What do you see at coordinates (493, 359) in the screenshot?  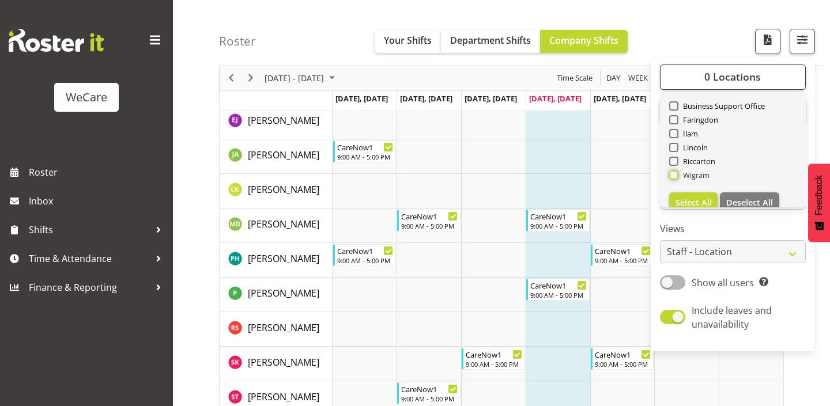 I see `div: Saahit Kour"s event - CareNow1 Begin From Wednesday, August 20, 2025 at 9:00:00 AM GMT+12:00 Ends...` at bounding box center [493, 359].